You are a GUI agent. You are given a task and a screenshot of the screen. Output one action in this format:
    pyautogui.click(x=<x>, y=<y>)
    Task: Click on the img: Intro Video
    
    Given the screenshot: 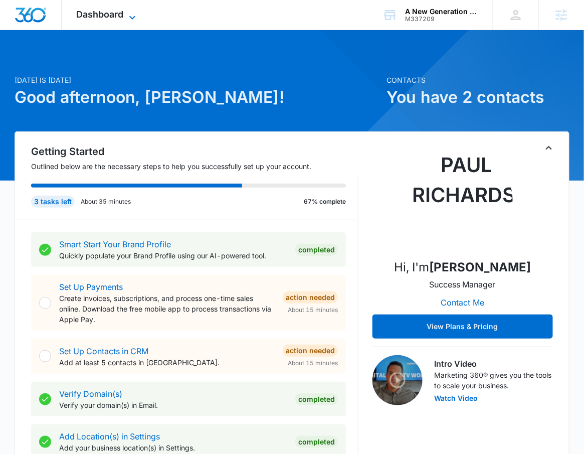 What is the action you would take?
    pyautogui.click(x=398, y=380)
    